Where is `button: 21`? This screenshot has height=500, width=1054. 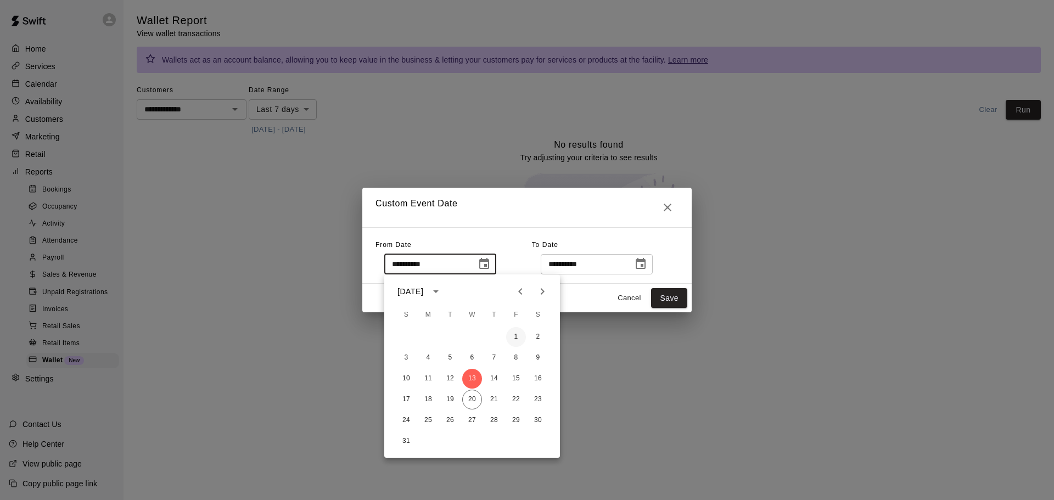 button: 21 is located at coordinates (494, 400).